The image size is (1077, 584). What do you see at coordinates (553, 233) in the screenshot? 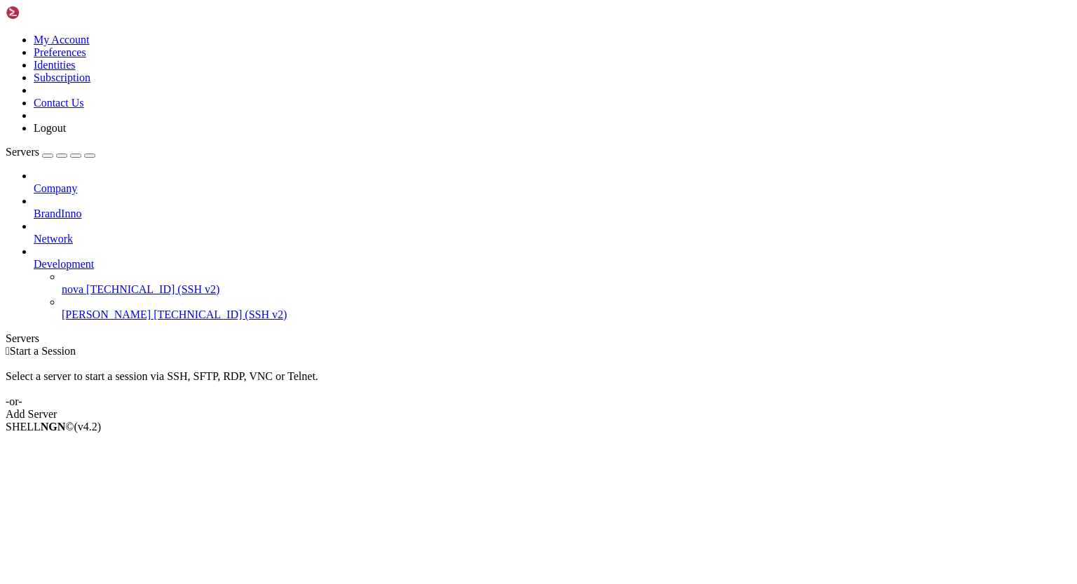
I see `li: Network` at bounding box center [553, 233].